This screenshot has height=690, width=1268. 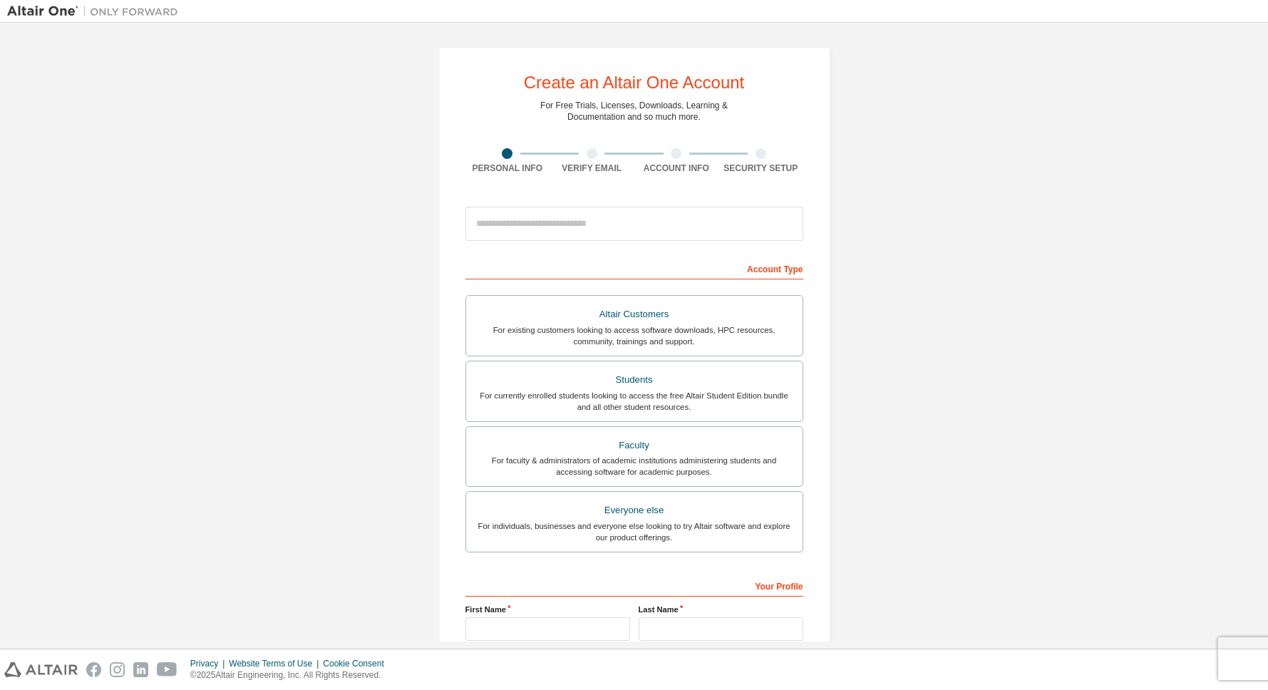 What do you see at coordinates (634, 510) in the screenshot?
I see `div: Everyone else` at bounding box center [634, 510].